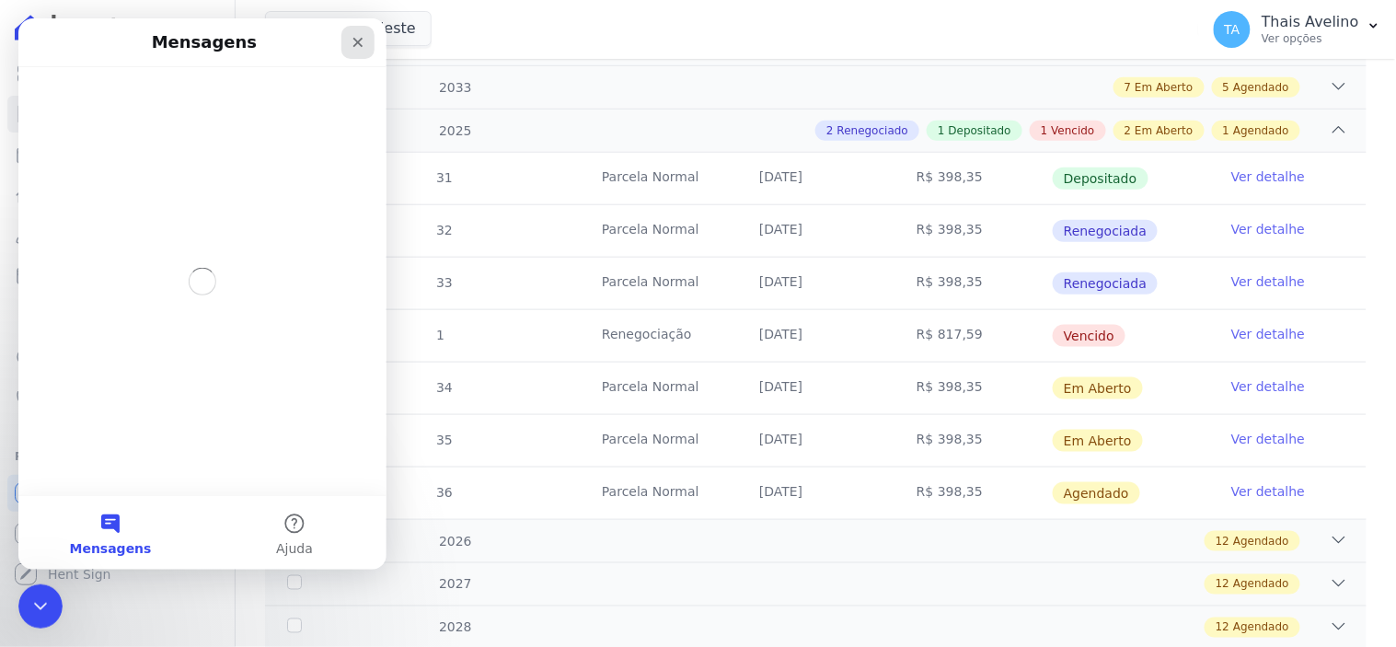  Describe the element at coordinates (872, 131) in the screenshot. I see `span: Renegociado` at that location.